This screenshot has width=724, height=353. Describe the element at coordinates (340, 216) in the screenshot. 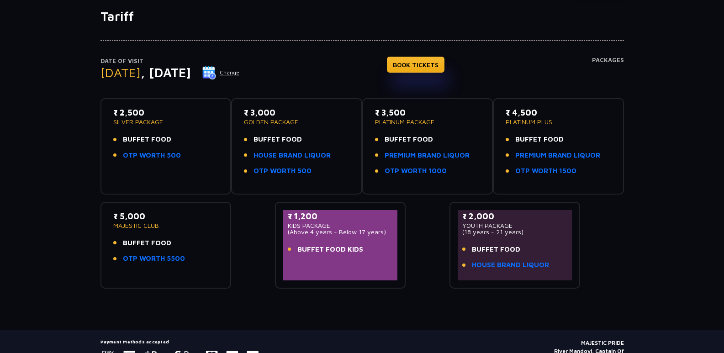

I see `p: ₹ 1,200` at that location.